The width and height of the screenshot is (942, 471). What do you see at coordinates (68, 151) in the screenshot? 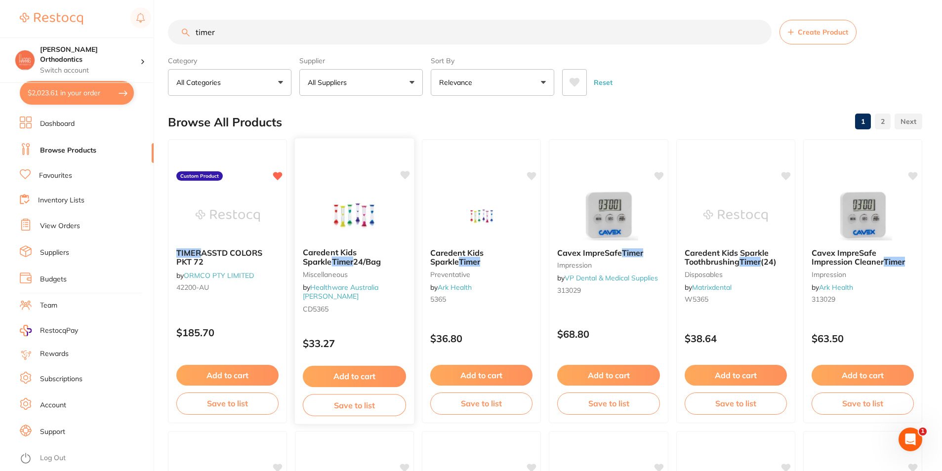
I see `a: Browse Products` at bounding box center [68, 151].